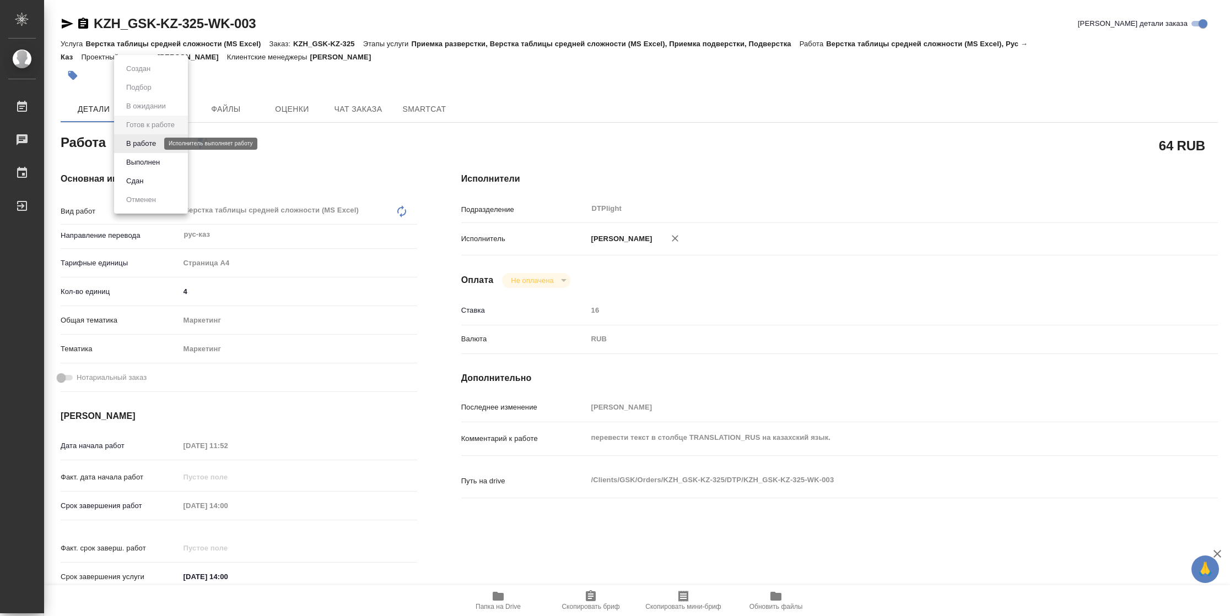 This screenshot has height=616, width=1230. Describe the element at coordinates (138, 69) in the screenshot. I see `button: Создан` at that location.